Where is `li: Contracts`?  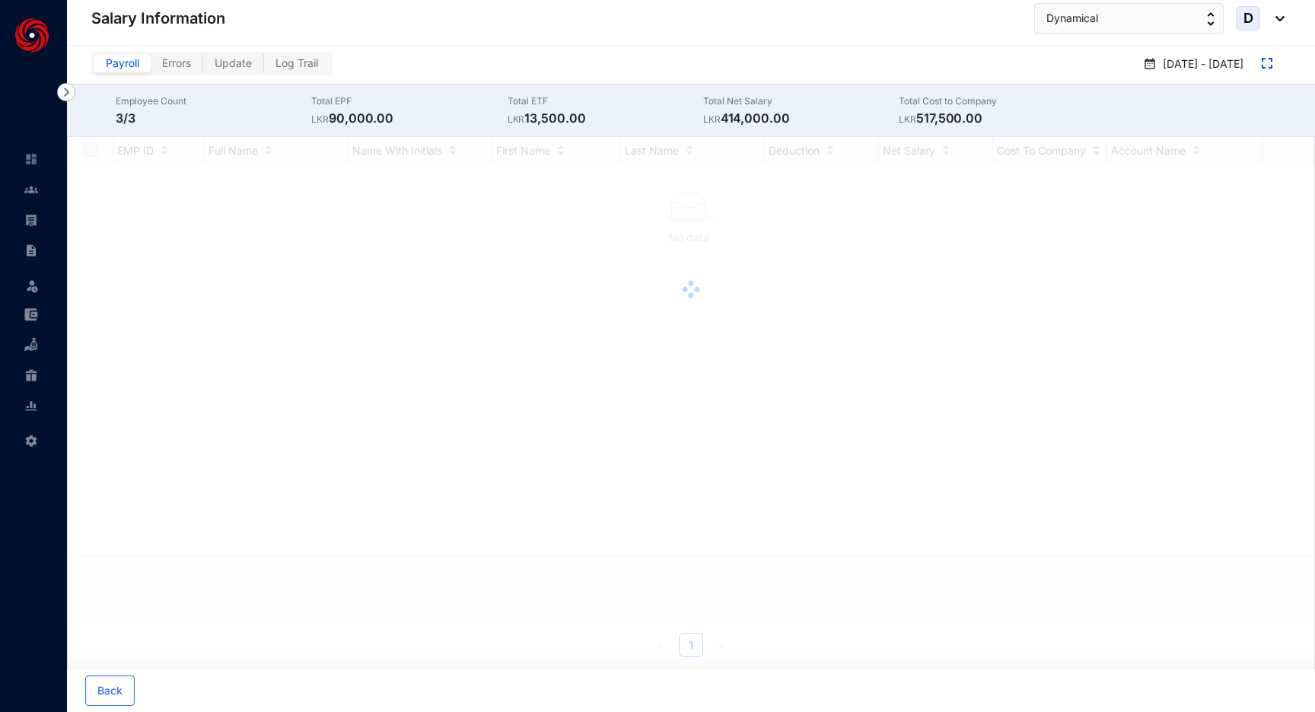 li: Contracts is located at coordinates (30, 250).